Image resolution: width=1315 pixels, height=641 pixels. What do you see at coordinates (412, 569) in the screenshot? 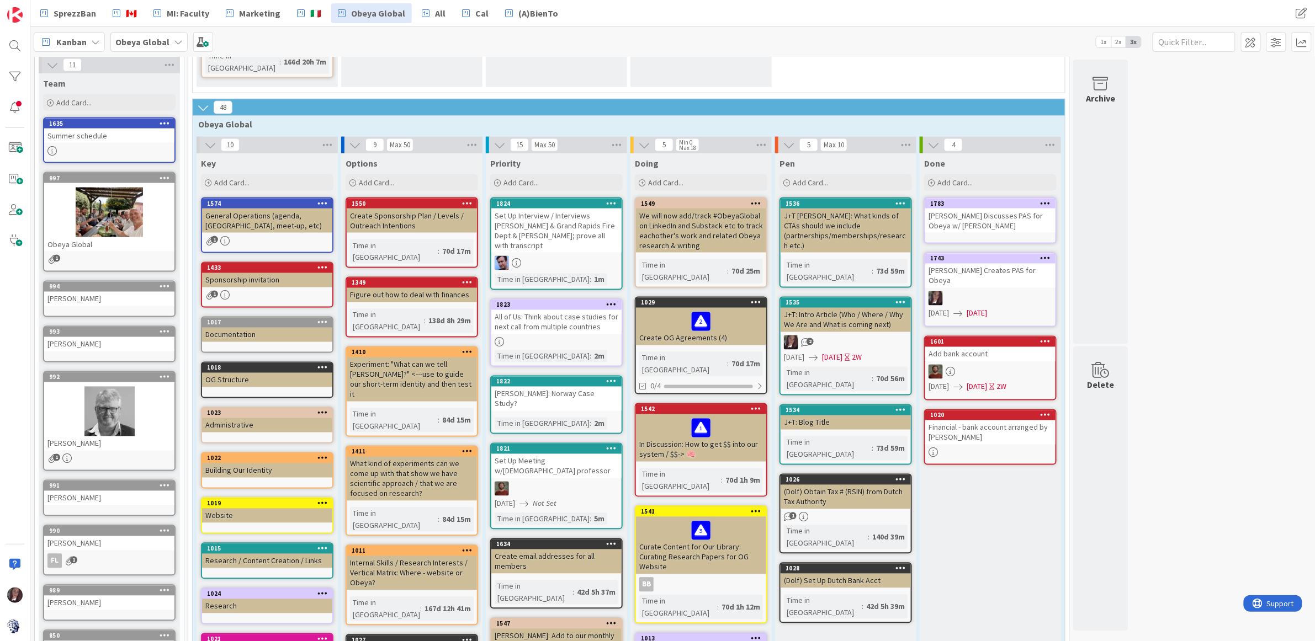
I see `div: 1011Internal Skills / Research Interests / Vertical Matrix: Where - website or Obeya?` at bounding box center [412, 569].